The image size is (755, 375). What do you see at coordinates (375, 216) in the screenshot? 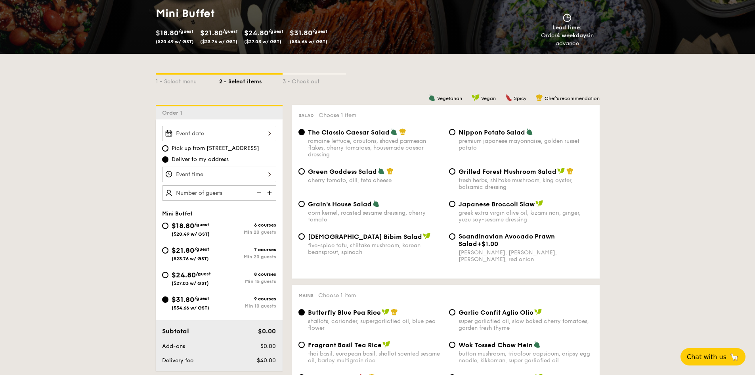
I see `div: corn kernel, roasted sesame dressing, cherry tomato` at bounding box center [375, 216].